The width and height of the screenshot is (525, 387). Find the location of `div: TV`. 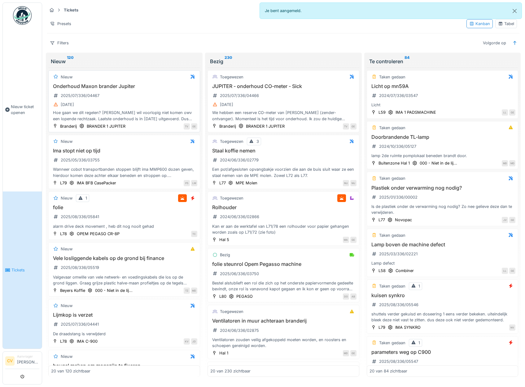

div: TV is located at coordinates (346, 126).